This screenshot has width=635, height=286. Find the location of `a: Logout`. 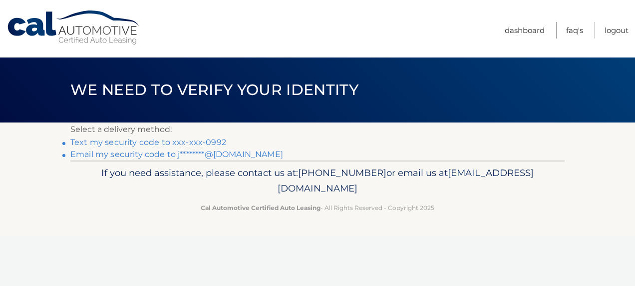

a: Logout is located at coordinates (616, 30).